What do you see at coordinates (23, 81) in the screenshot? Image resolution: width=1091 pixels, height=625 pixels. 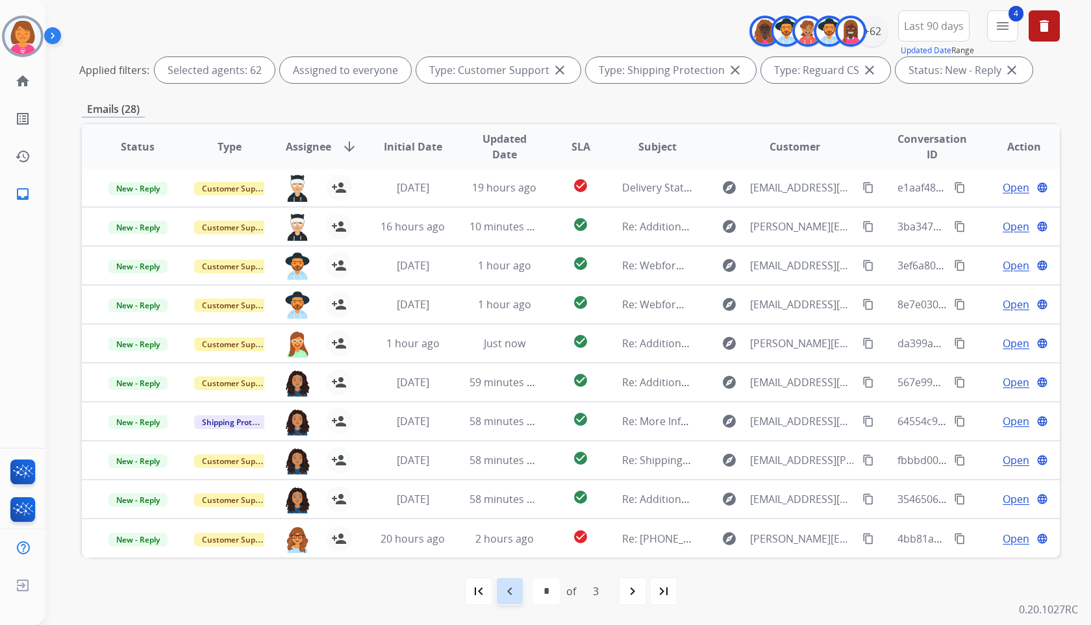 I see `mat-icon: home` at bounding box center [23, 81].